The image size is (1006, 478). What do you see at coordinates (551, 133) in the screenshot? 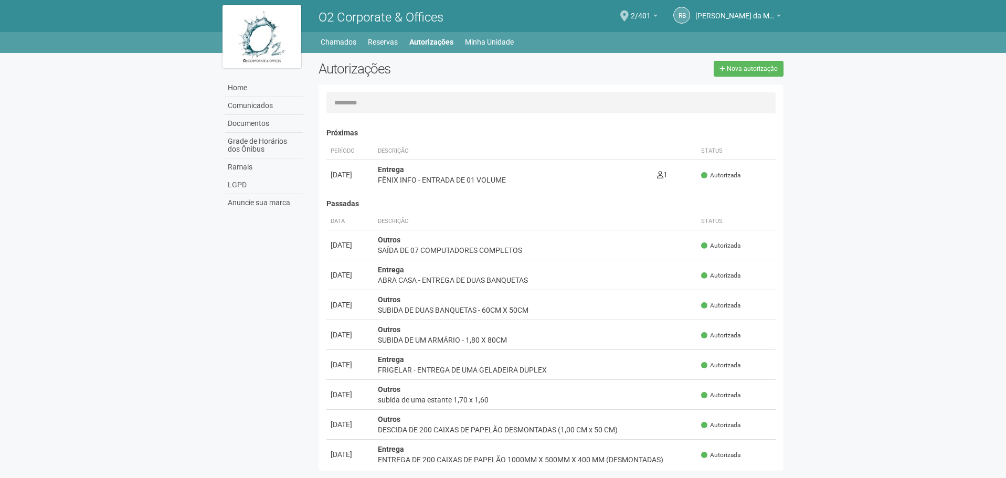
I see `h4: Próximas` at bounding box center [551, 133].